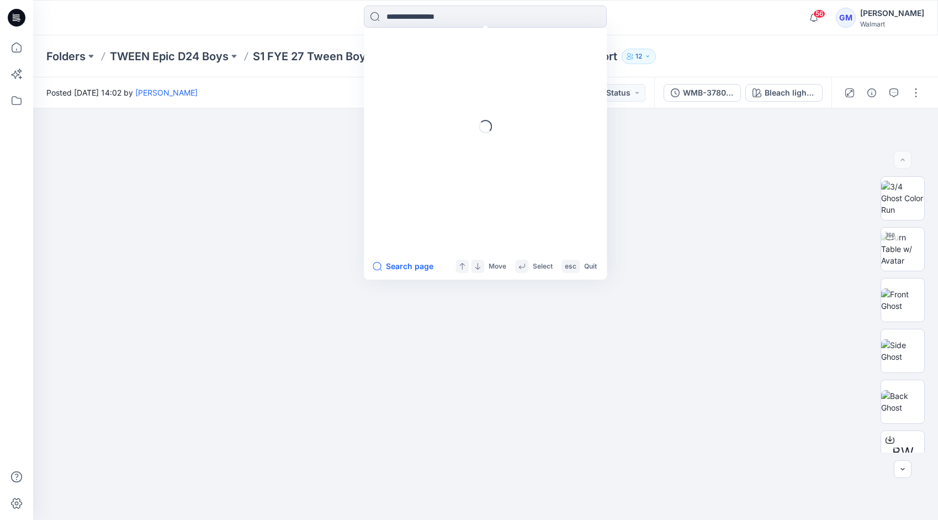 The image size is (938, 520). Describe the element at coordinates (66, 56) in the screenshot. I see `p: Folders` at that location.